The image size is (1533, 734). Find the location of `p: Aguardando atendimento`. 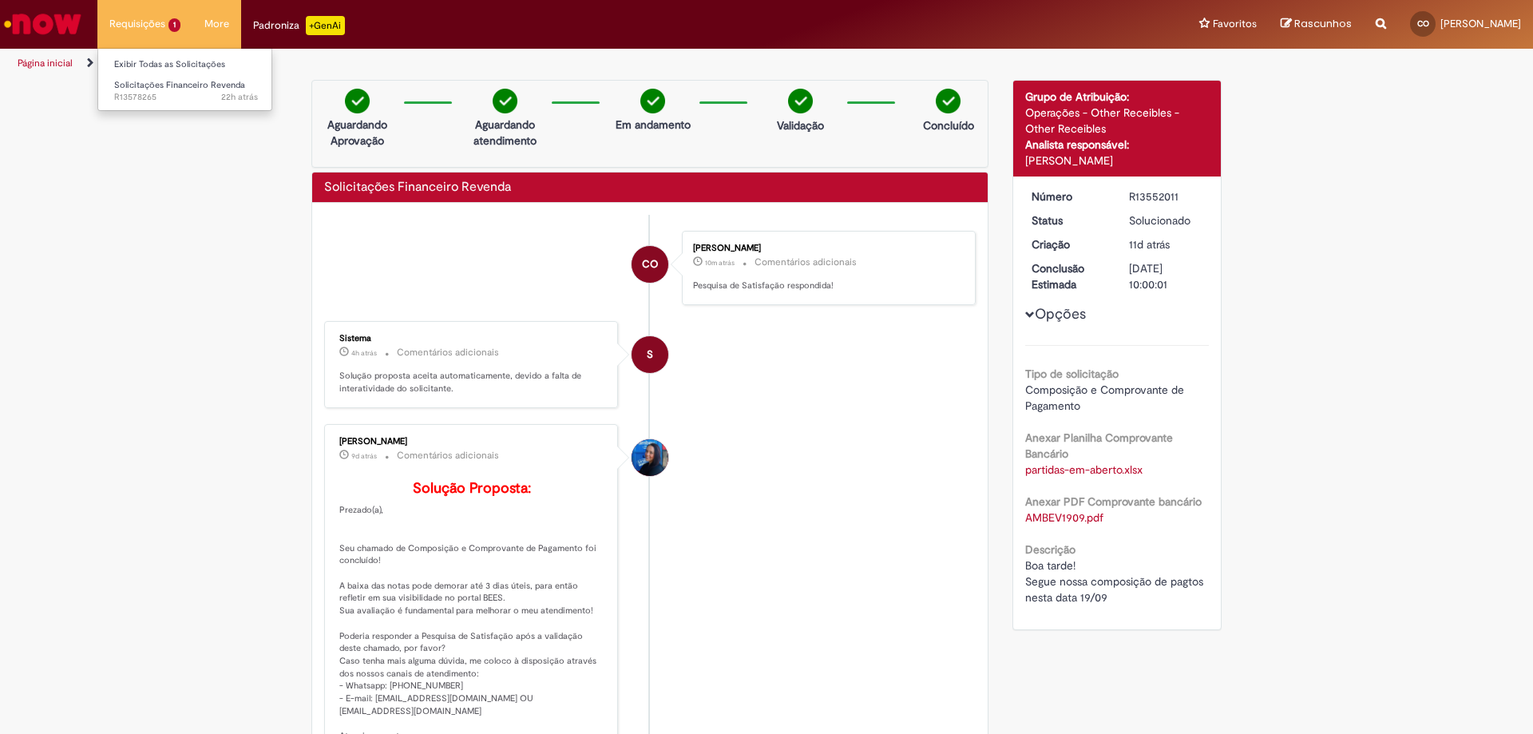

p: Aguardando atendimento is located at coordinates (505, 133).